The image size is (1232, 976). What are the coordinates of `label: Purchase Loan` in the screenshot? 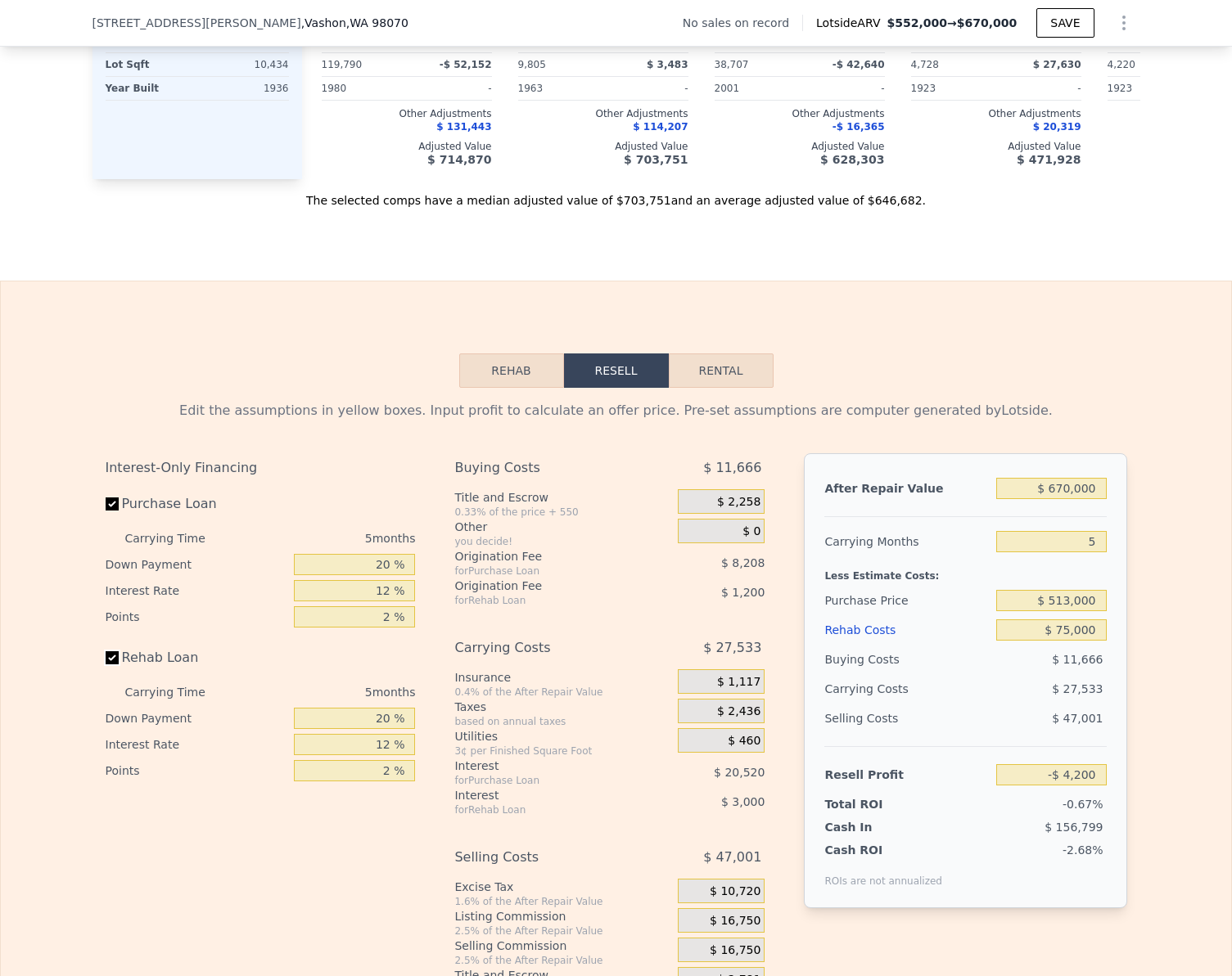 It's located at (196, 504).